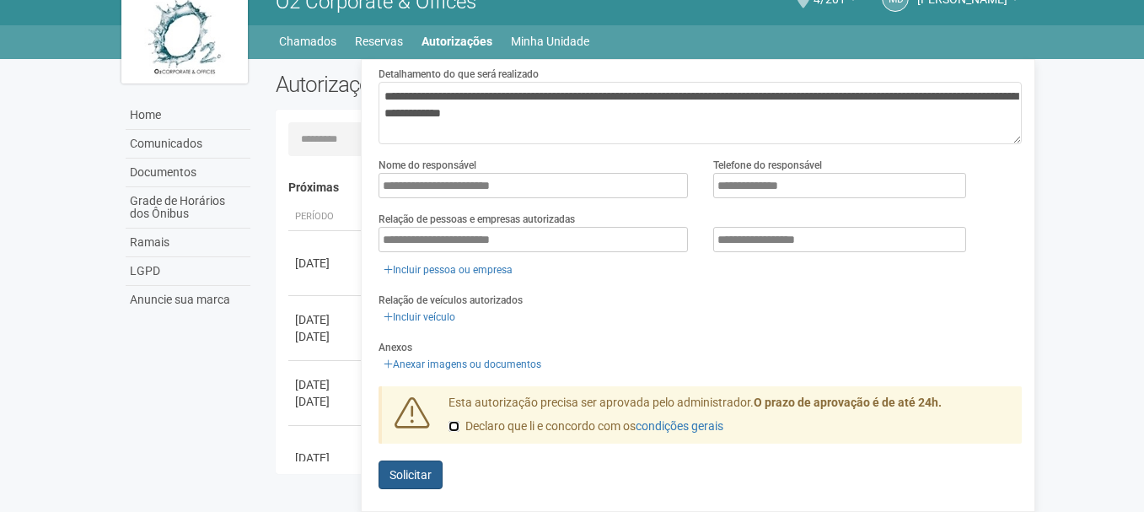  I want to click on a: Reservas, so click(378, 41).